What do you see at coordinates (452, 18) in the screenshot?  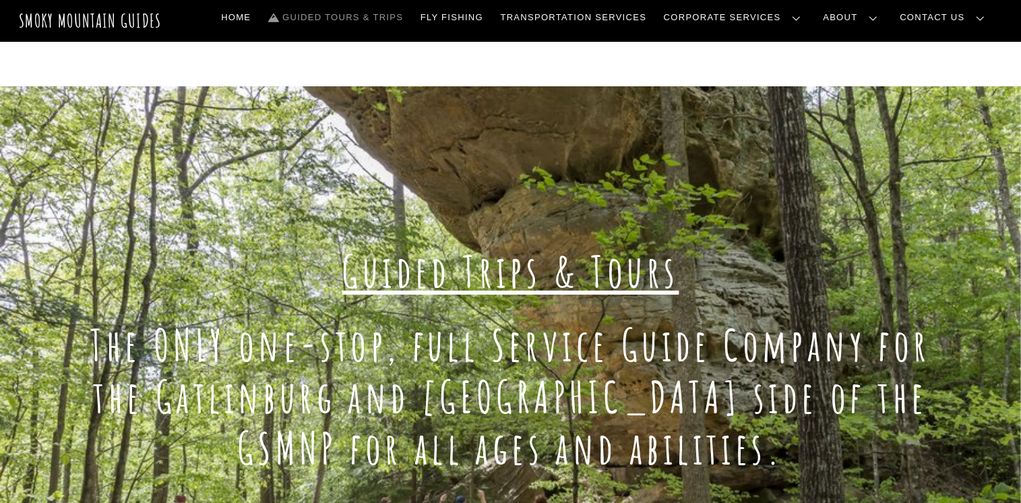 I see `a: Fly Fishing` at bounding box center [452, 18].